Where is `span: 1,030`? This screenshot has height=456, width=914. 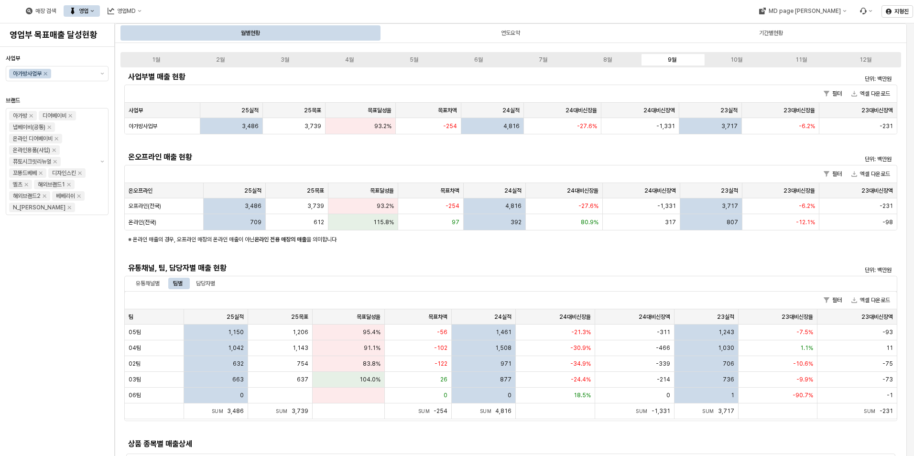
span: 1,030 is located at coordinates (726, 348).